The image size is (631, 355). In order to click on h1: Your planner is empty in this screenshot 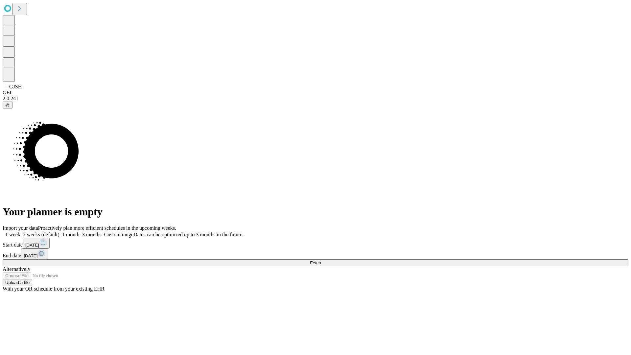, I will do `click(315, 212)`.